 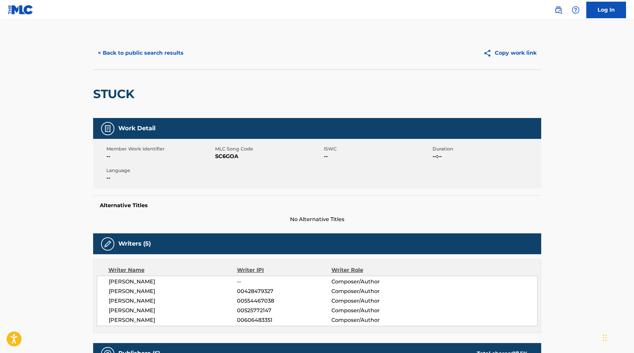 What do you see at coordinates (284, 301) in the screenshot?
I see `span: 00554467038` at bounding box center [284, 301].